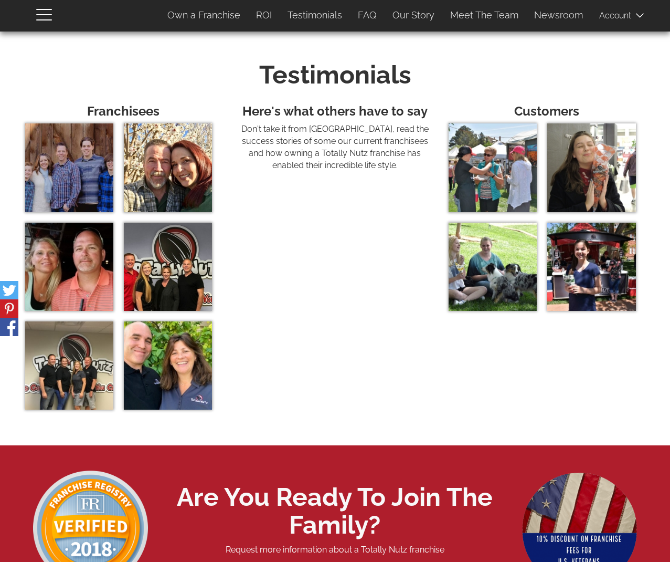 This screenshot has width=670, height=562. I want to click on img: Walterman Family Photo, so click(69, 167).